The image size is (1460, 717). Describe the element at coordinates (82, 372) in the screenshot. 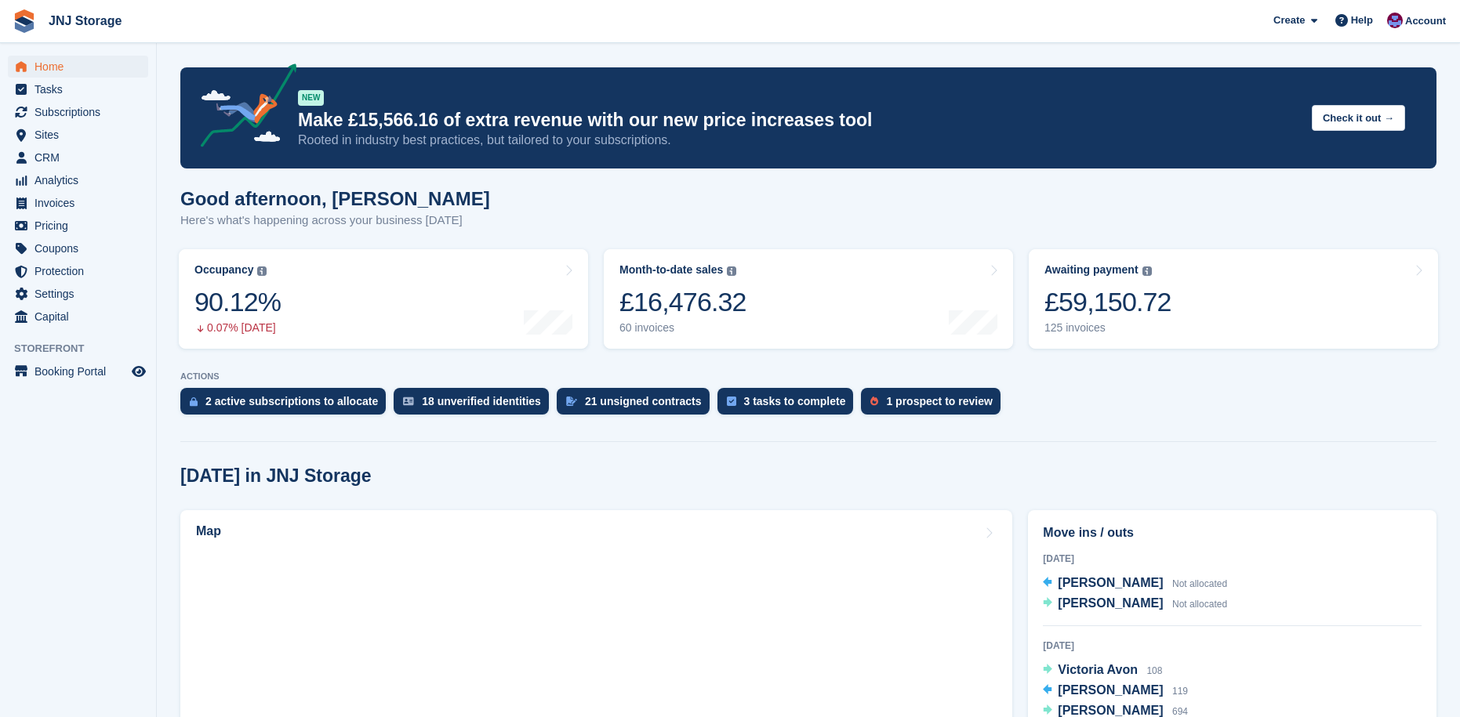

I see `span: Booking Portal` at that location.